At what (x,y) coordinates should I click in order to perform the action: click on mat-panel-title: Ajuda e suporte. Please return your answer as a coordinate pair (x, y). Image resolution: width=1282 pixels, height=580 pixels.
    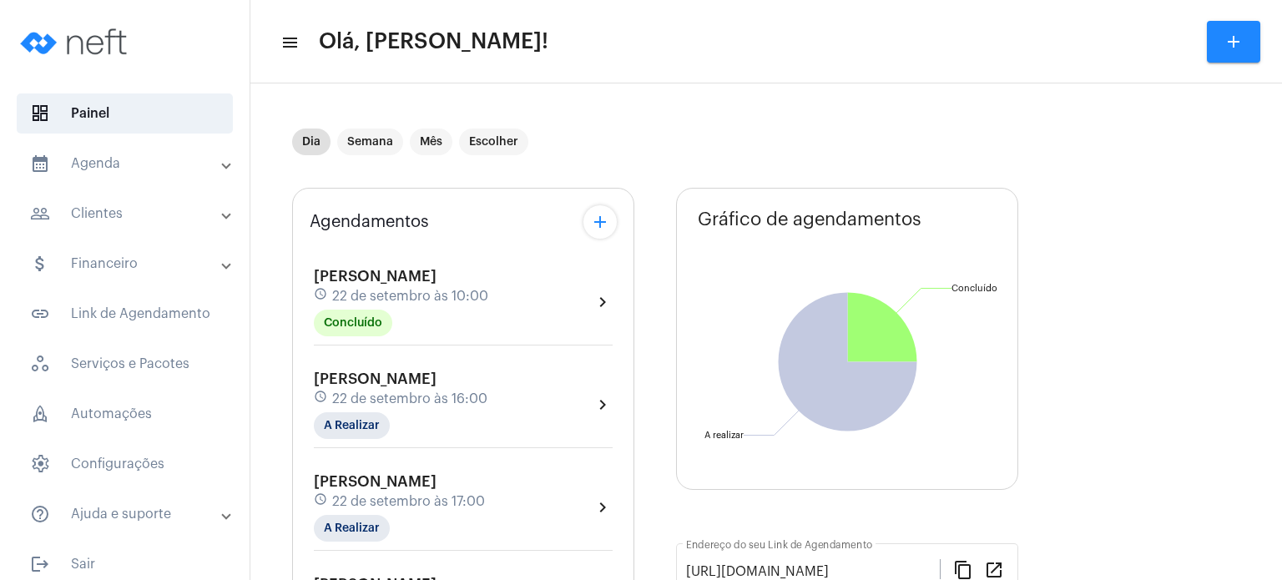
    Looking at the image, I should click on (126, 514).